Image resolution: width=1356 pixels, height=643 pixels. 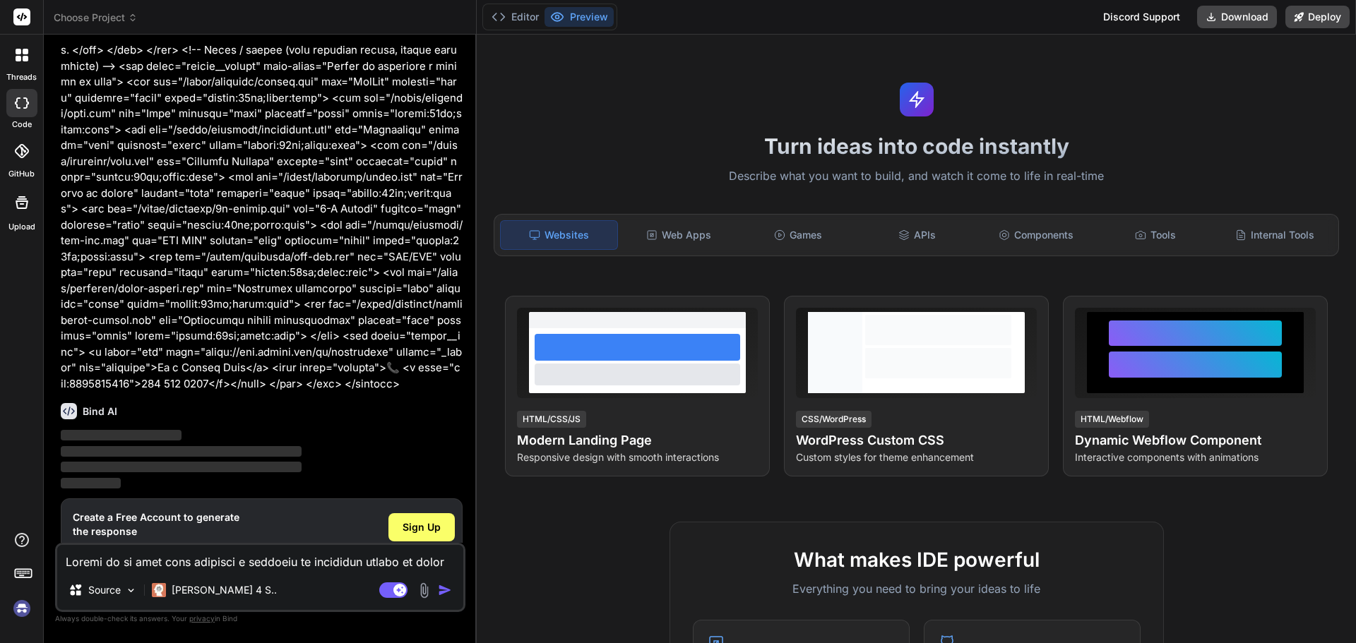 What do you see at coordinates (1141, 17) in the screenshot?
I see `div: Discord Support` at bounding box center [1141, 17].